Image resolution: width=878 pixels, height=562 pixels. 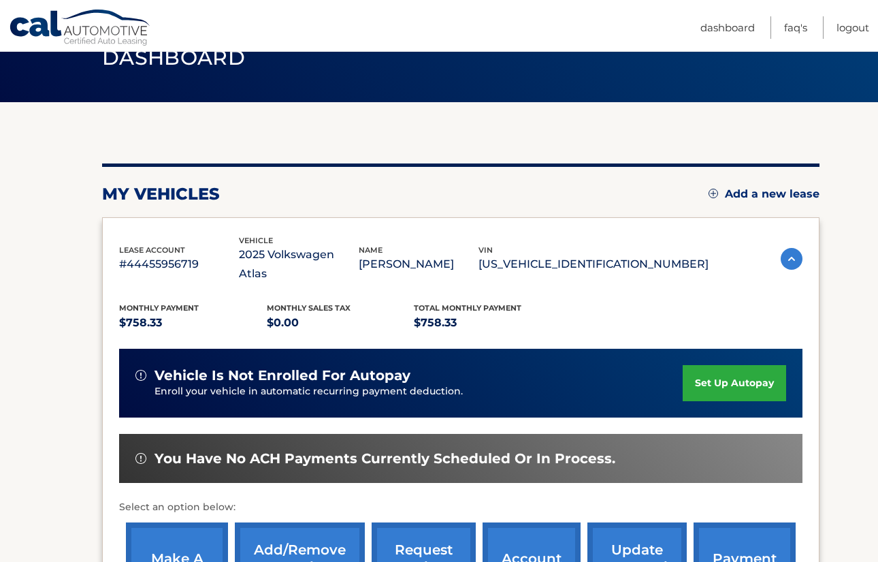 What do you see at coordinates (385, 458) in the screenshot?
I see `span: You have no ACH payments currently scheduled or in process.` at bounding box center [385, 458].